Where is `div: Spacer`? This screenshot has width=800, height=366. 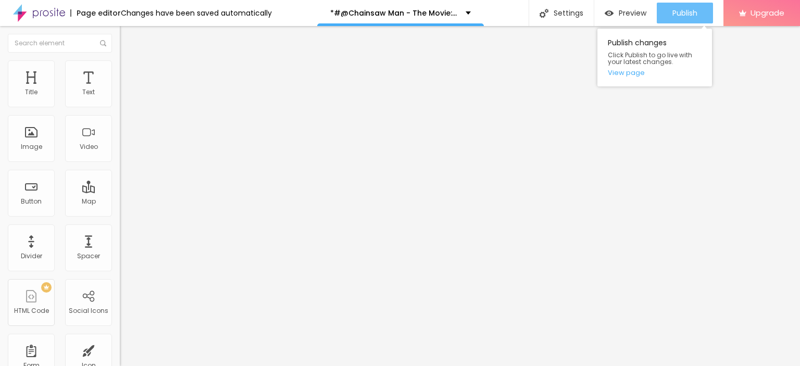
div: Spacer is located at coordinates (89, 256).